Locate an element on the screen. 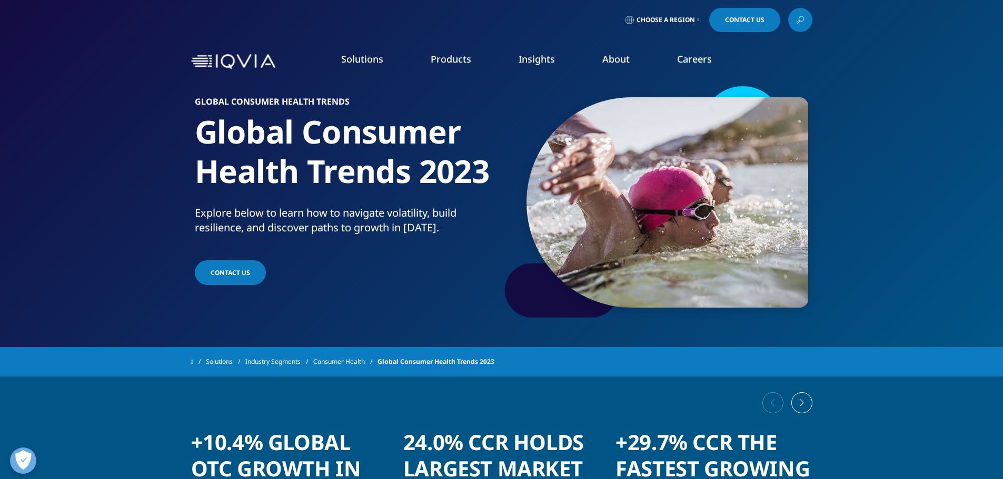 This screenshot has width=1003, height=479. span: Global Consumer Health Trends 2023 is located at coordinates (436, 362).